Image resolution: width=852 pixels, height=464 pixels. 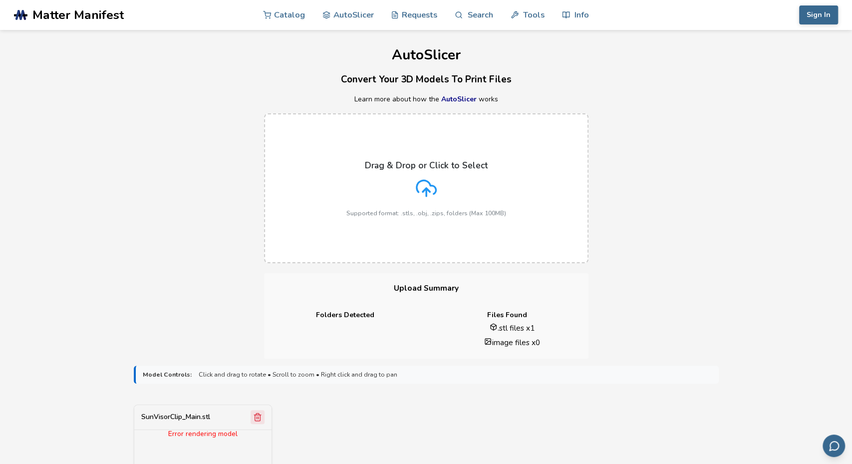 What do you see at coordinates (203, 434) in the screenshot?
I see `div: Error rendering model` at bounding box center [203, 434].